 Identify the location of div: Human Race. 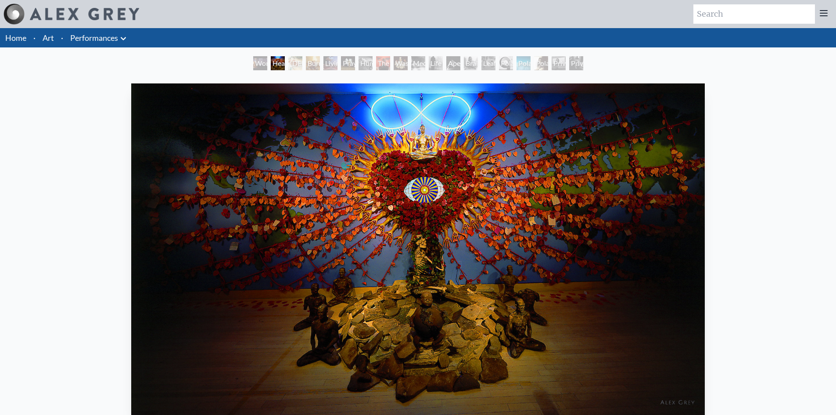
(366, 63).